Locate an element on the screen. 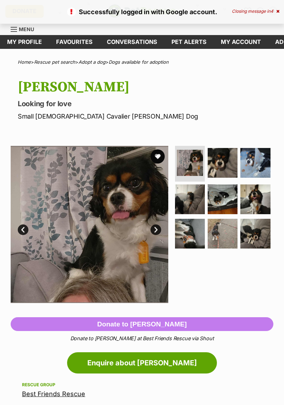  a: Rescue pet search is located at coordinates (55, 62).